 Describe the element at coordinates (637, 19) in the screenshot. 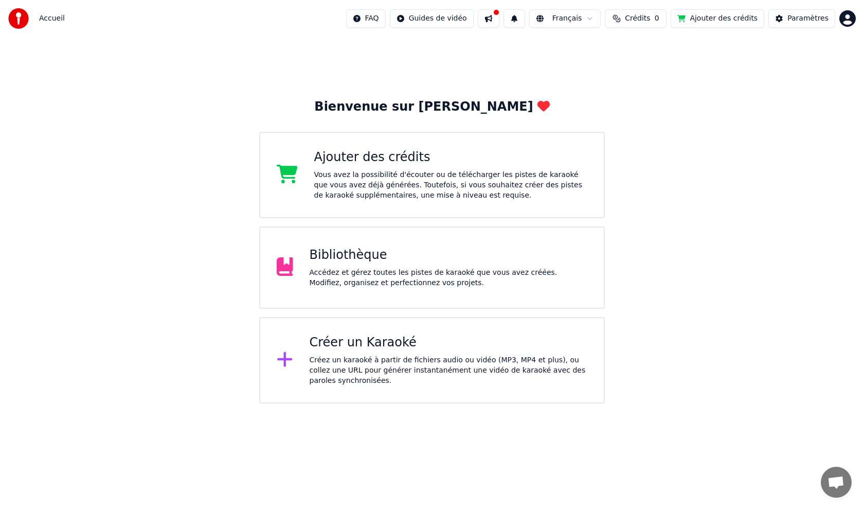

I see `span: Crédits` at that location.